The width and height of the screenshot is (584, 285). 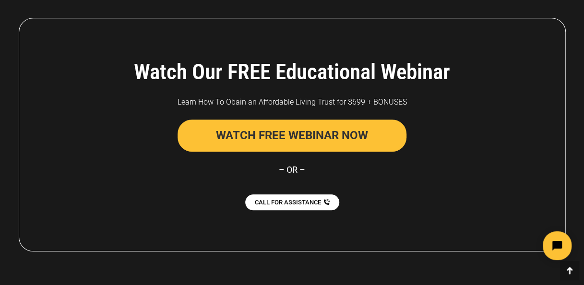 What do you see at coordinates (292, 135) in the screenshot?
I see `button: WATCH FREE WEBINAR NOW` at bounding box center [292, 135].